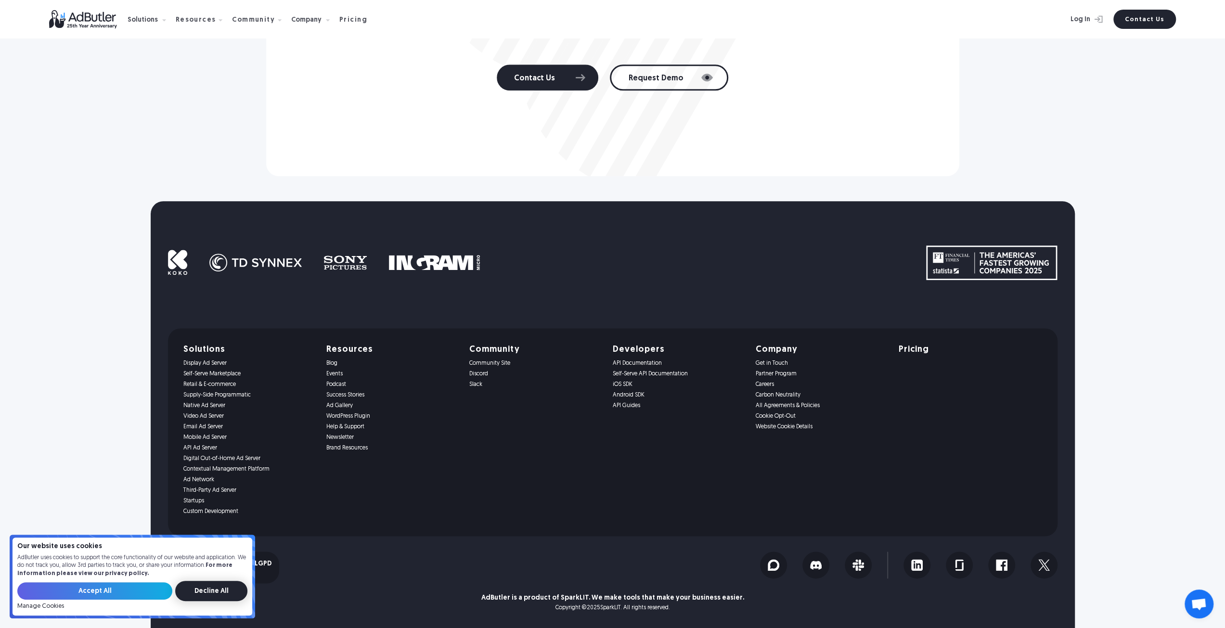  I want to click on a: API Ad Server, so click(249, 448).